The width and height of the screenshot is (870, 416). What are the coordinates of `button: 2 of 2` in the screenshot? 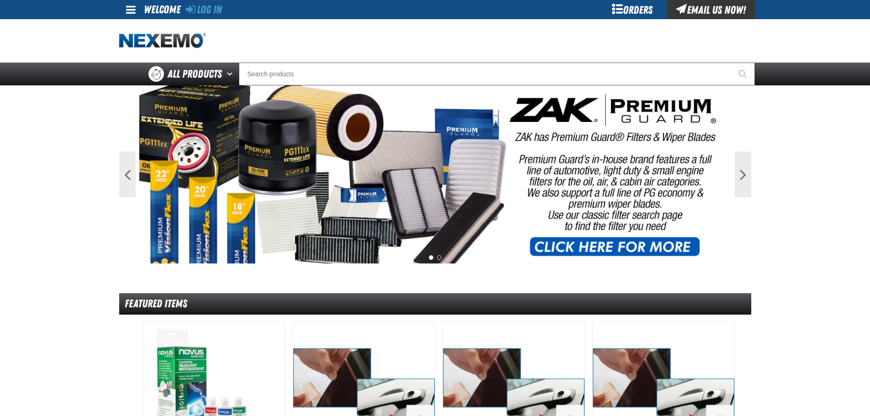 It's located at (439, 258).